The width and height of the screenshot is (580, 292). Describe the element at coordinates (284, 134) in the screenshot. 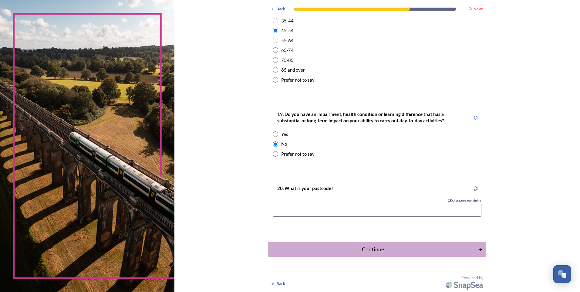

I see `div: Yes` at that location.